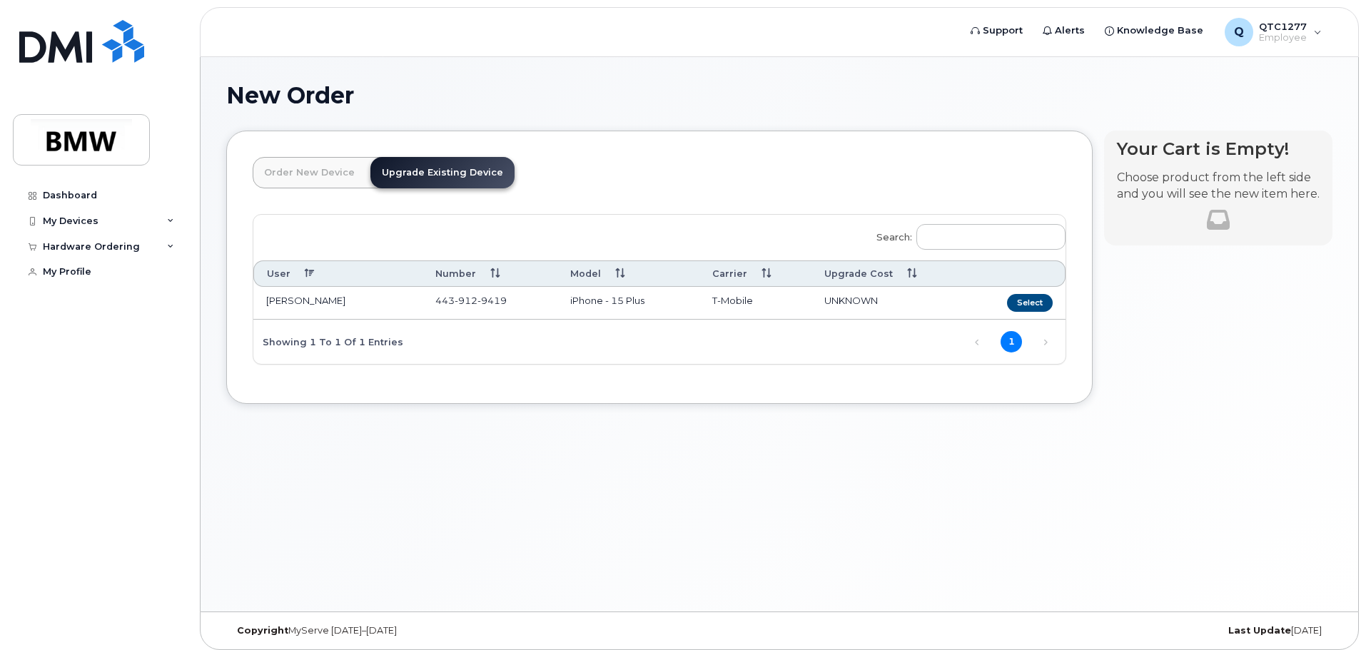 This screenshot has height=650, width=1366. Describe the element at coordinates (1045, 343) in the screenshot. I see `a: Next` at that location.